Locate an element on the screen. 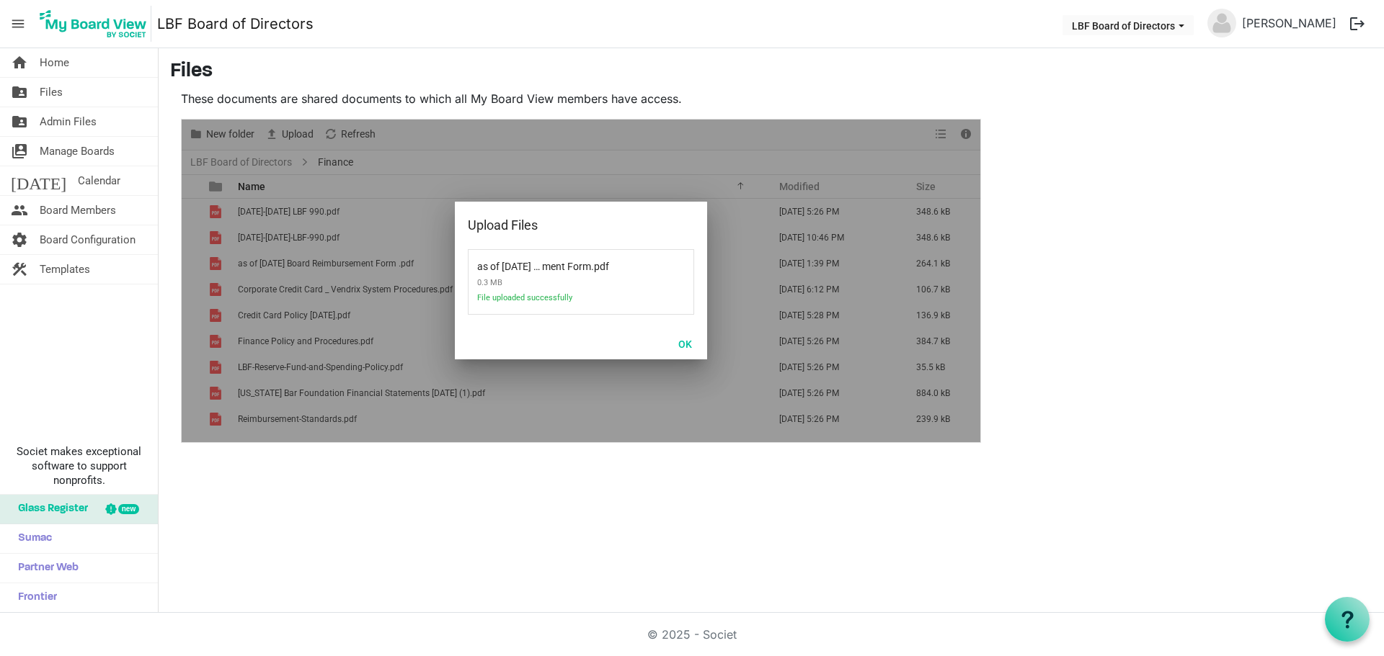  span: 0.3 MB is located at coordinates (553, 282).